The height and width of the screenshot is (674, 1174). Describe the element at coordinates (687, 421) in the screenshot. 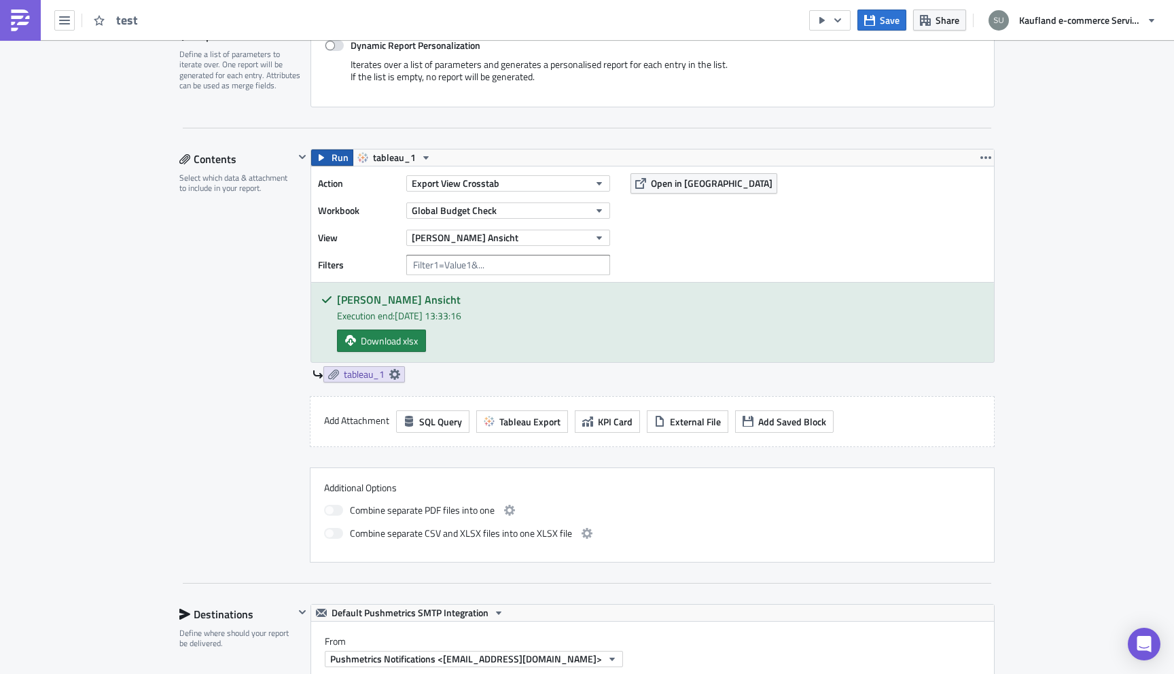

I see `button: External File` at that location.